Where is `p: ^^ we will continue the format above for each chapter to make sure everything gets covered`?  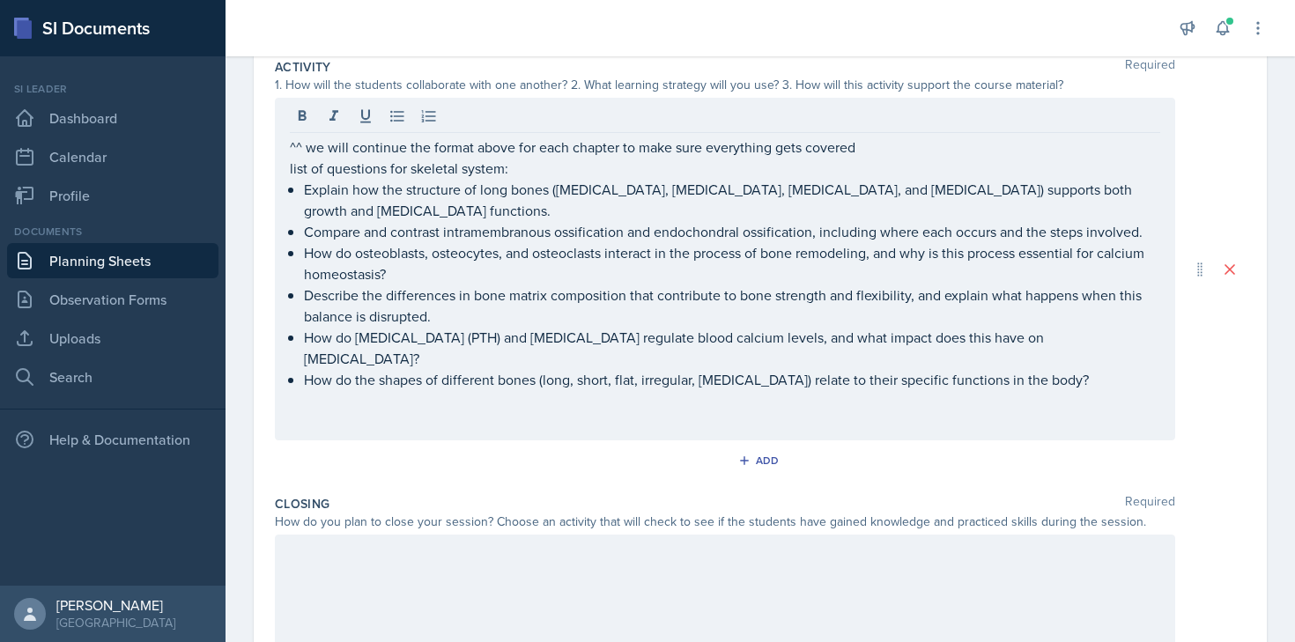 p: ^^ we will continue the format above for each chapter to make sure everything gets covered is located at coordinates (725, 147).